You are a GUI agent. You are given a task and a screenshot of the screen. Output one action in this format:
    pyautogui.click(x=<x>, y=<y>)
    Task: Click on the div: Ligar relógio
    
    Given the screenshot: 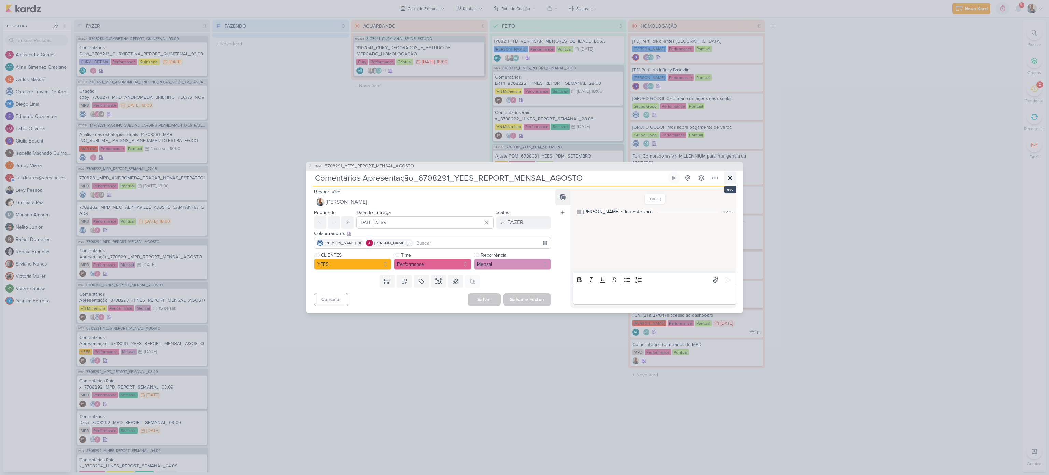 What is the action you would take?
    pyautogui.click(x=674, y=178)
    